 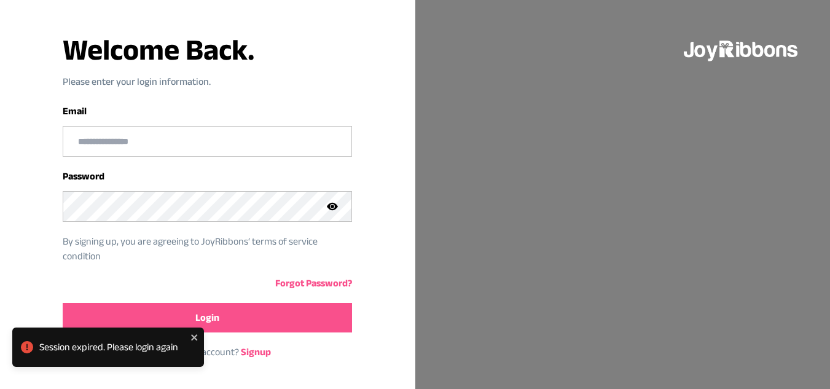 I want to click on a: Forgot Password?, so click(x=313, y=283).